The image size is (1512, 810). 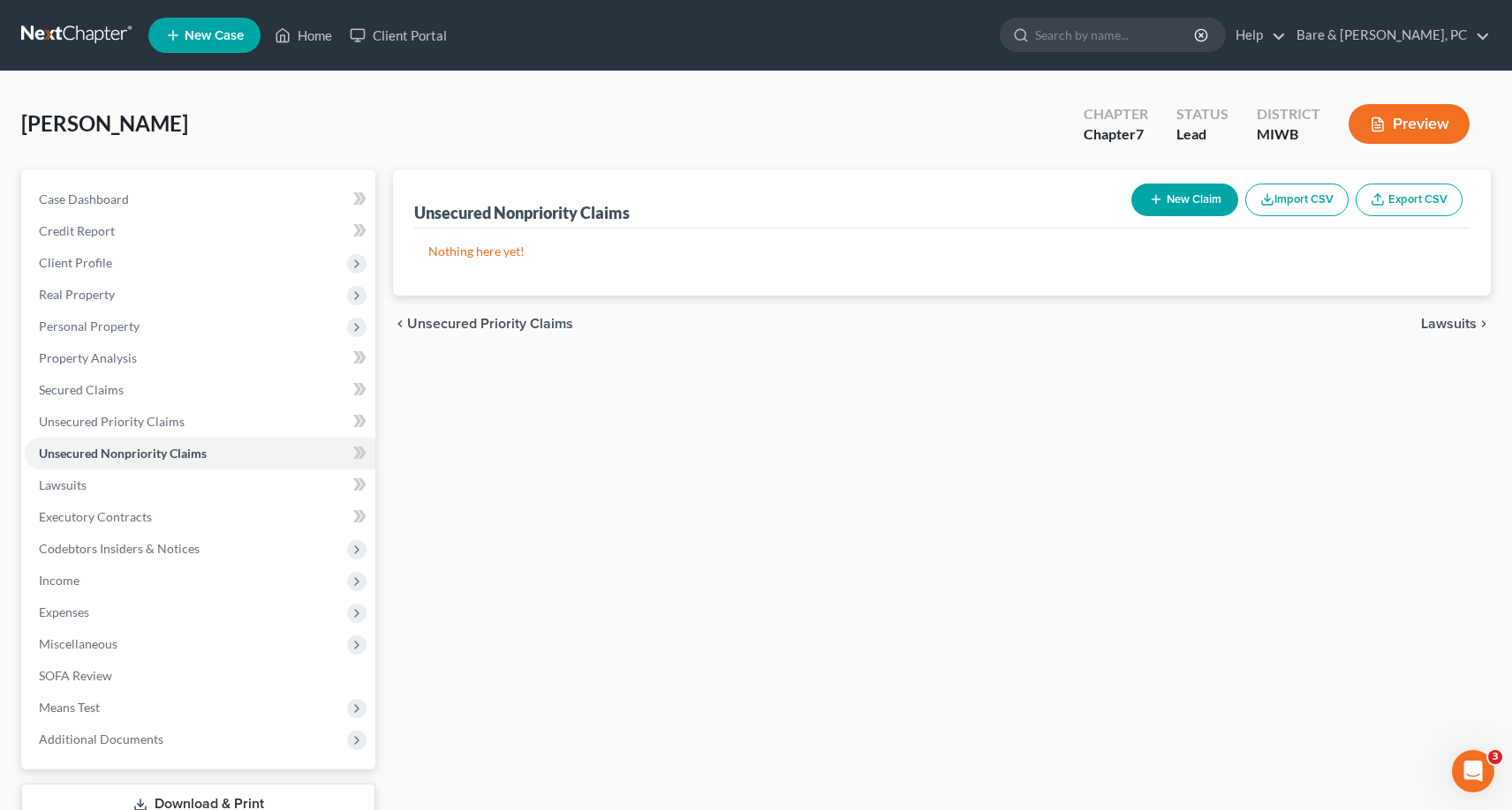 What do you see at coordinates (63, 611) in the screenshot?
I see `span: Expenses` at bounding box center [63, 611].